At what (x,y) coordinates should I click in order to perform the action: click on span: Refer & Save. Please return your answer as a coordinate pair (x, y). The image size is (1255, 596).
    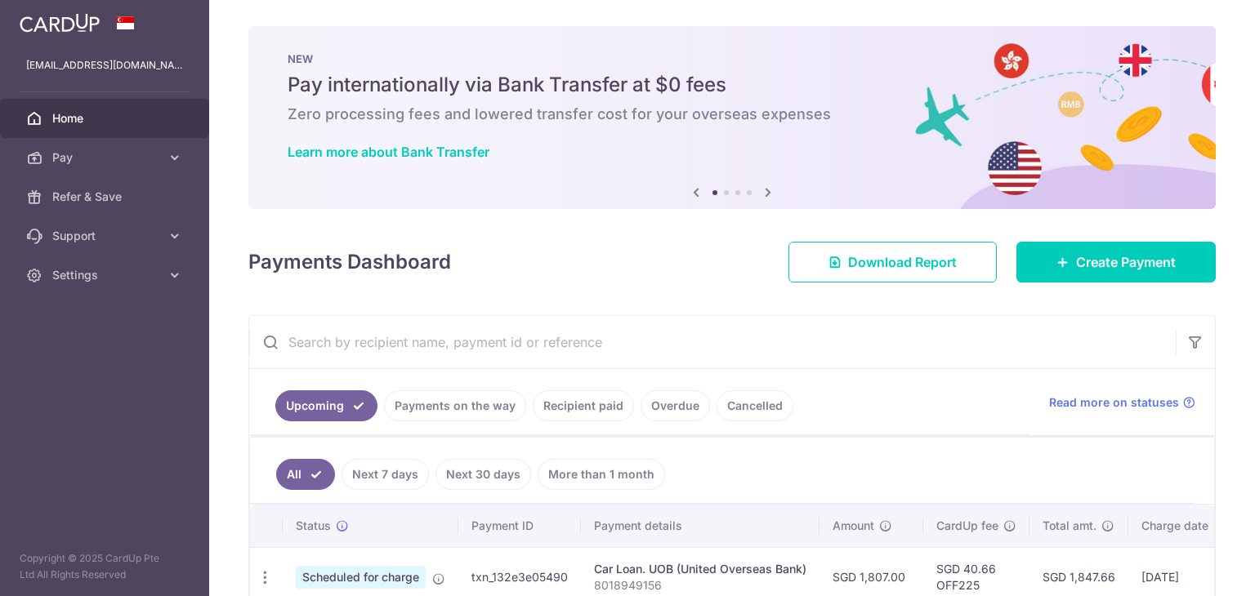
    Looking at the image, I should click on (106, 197).